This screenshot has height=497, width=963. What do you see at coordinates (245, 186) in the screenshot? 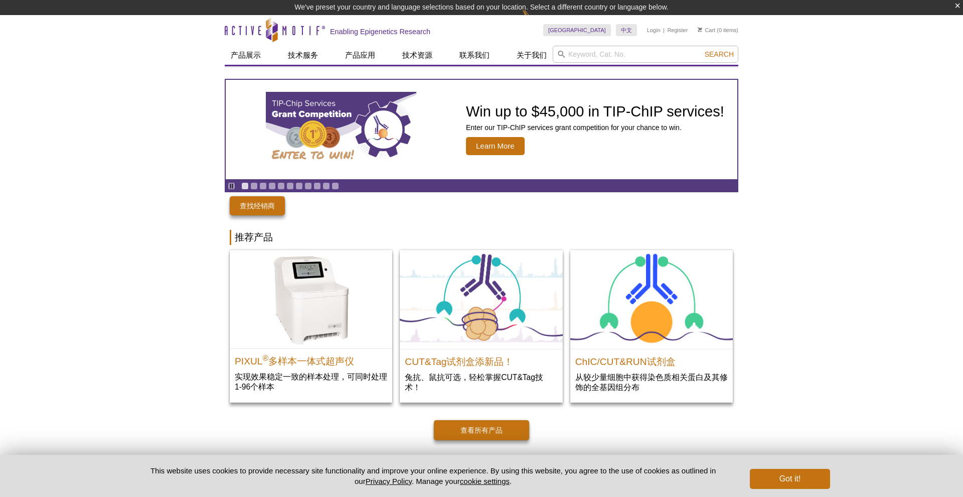
I see `a: Go to slide 1` at bounding box center [245, 186].